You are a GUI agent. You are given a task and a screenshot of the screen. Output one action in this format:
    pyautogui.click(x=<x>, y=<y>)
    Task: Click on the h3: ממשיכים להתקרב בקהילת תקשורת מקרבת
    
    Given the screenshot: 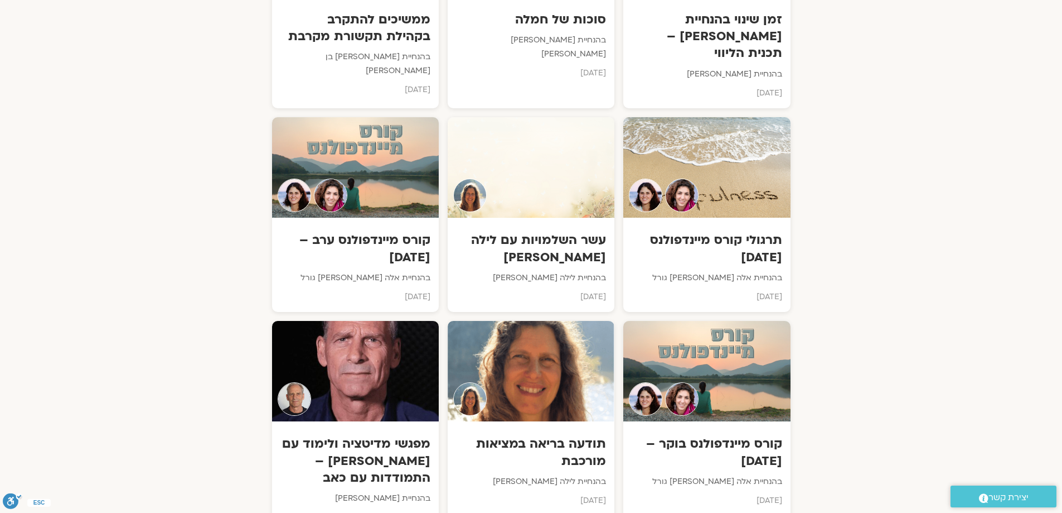 What is the action you would take?
    pyautogui.click(x=355, y=28)
    